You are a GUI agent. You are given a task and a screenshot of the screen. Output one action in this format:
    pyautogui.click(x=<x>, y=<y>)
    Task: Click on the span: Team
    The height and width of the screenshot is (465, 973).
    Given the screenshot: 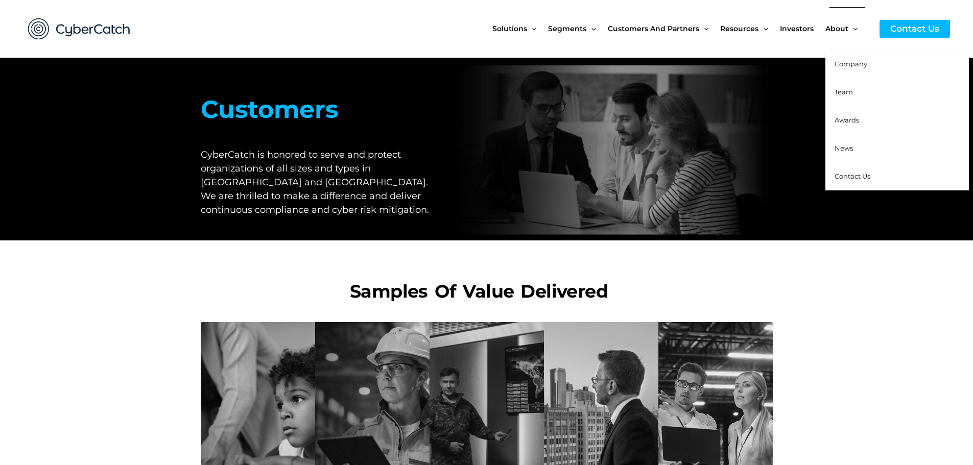 What is the action you would take?
    pyautogui.click(x=844, y=92)
    